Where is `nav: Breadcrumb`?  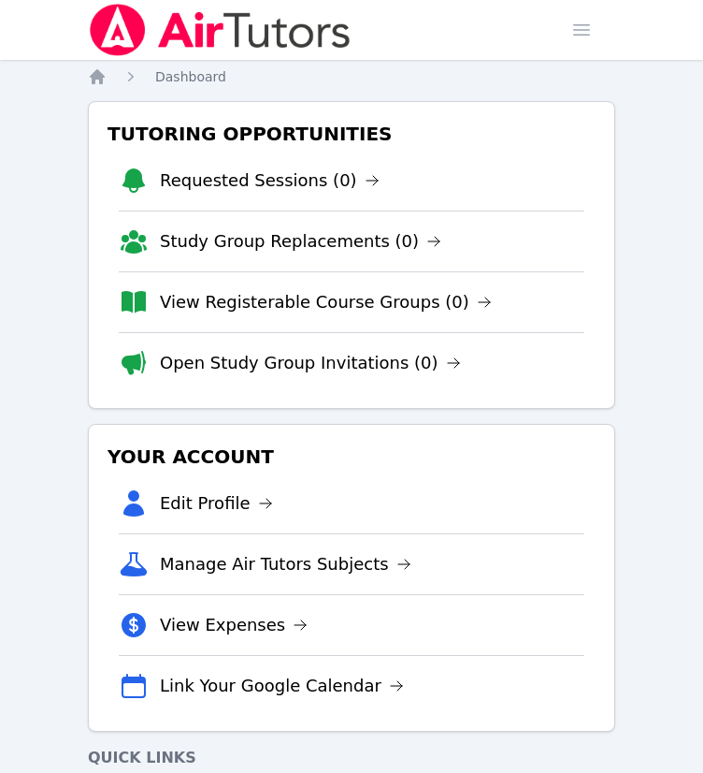
nav: Breadcrumb is located at coordinates (352, 77).